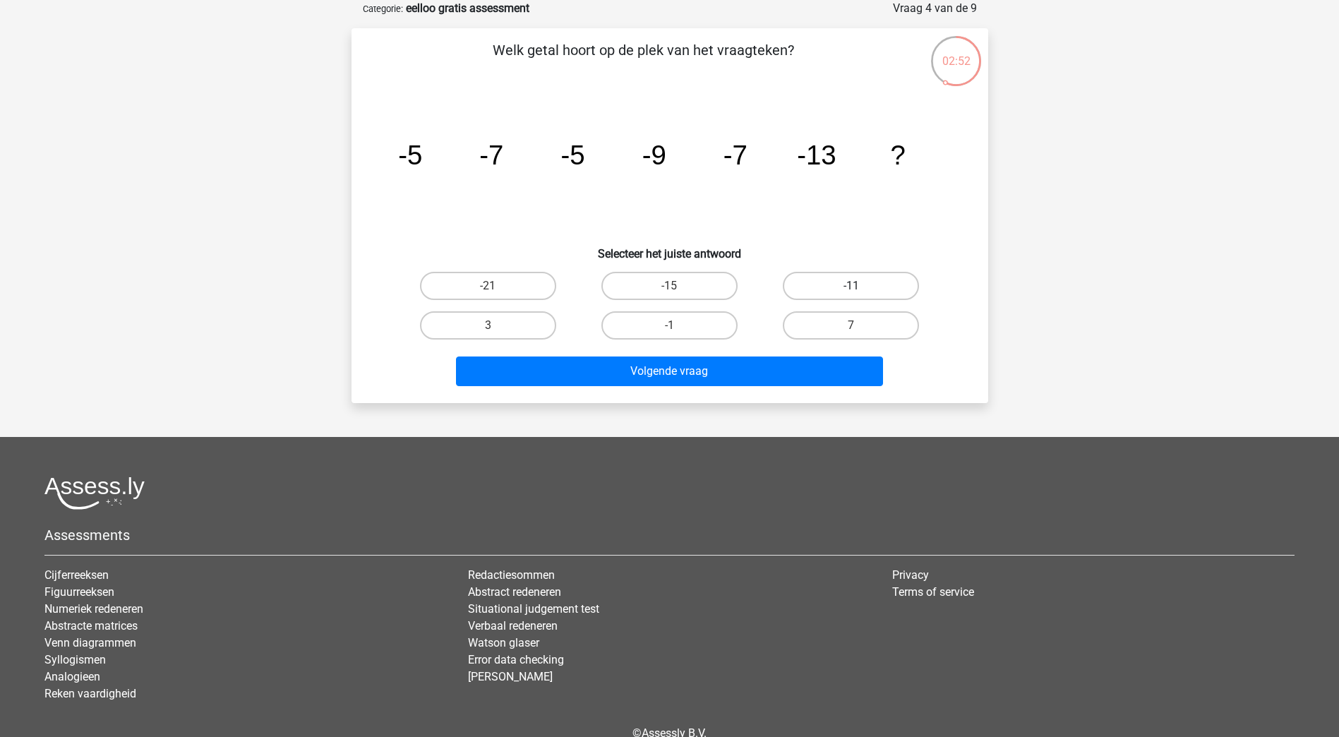 The height and width of the screenshot is (737, 1339). I want to click on strong: eelloo gratis assessment, so click(467, 8).